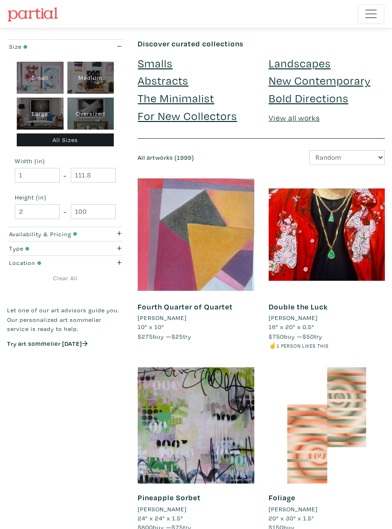  Describe the element at coordinates (155, 63) in the screenshot. I see `a: Smalls` at that location.